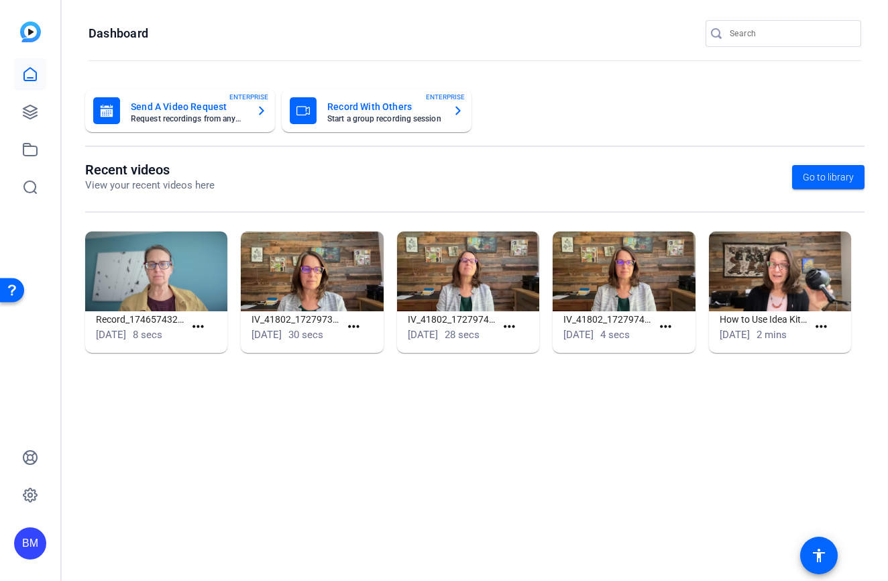 The width and height of the screenshot is (888, 581). I want to click on span: 28 secs, so click(462, 335).